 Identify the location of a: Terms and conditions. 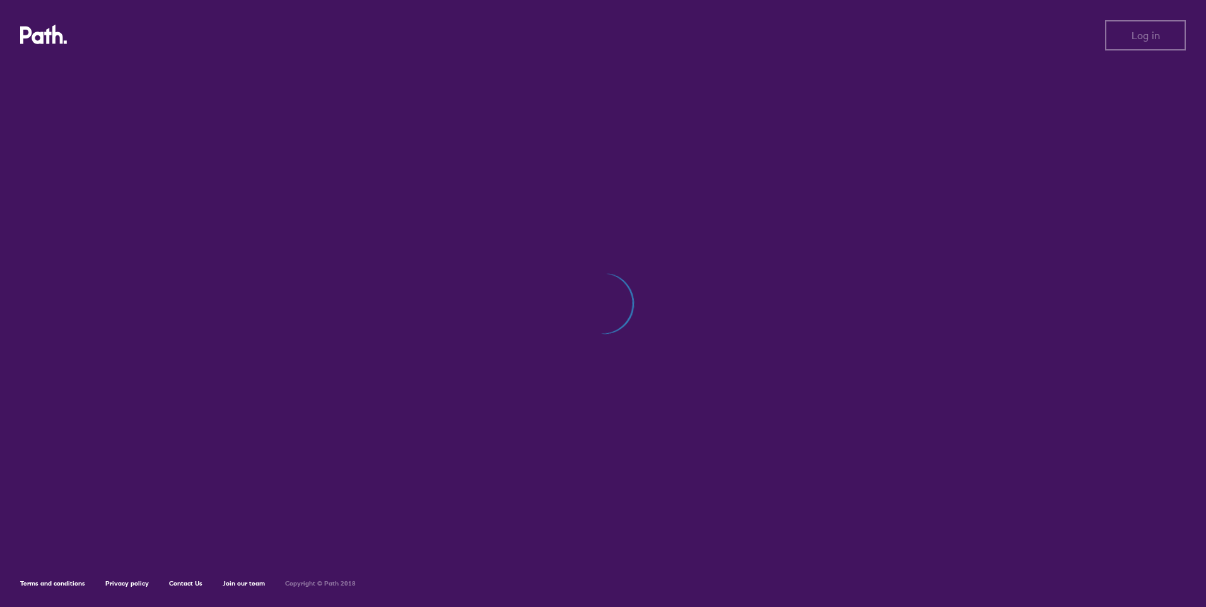
(52, 583).